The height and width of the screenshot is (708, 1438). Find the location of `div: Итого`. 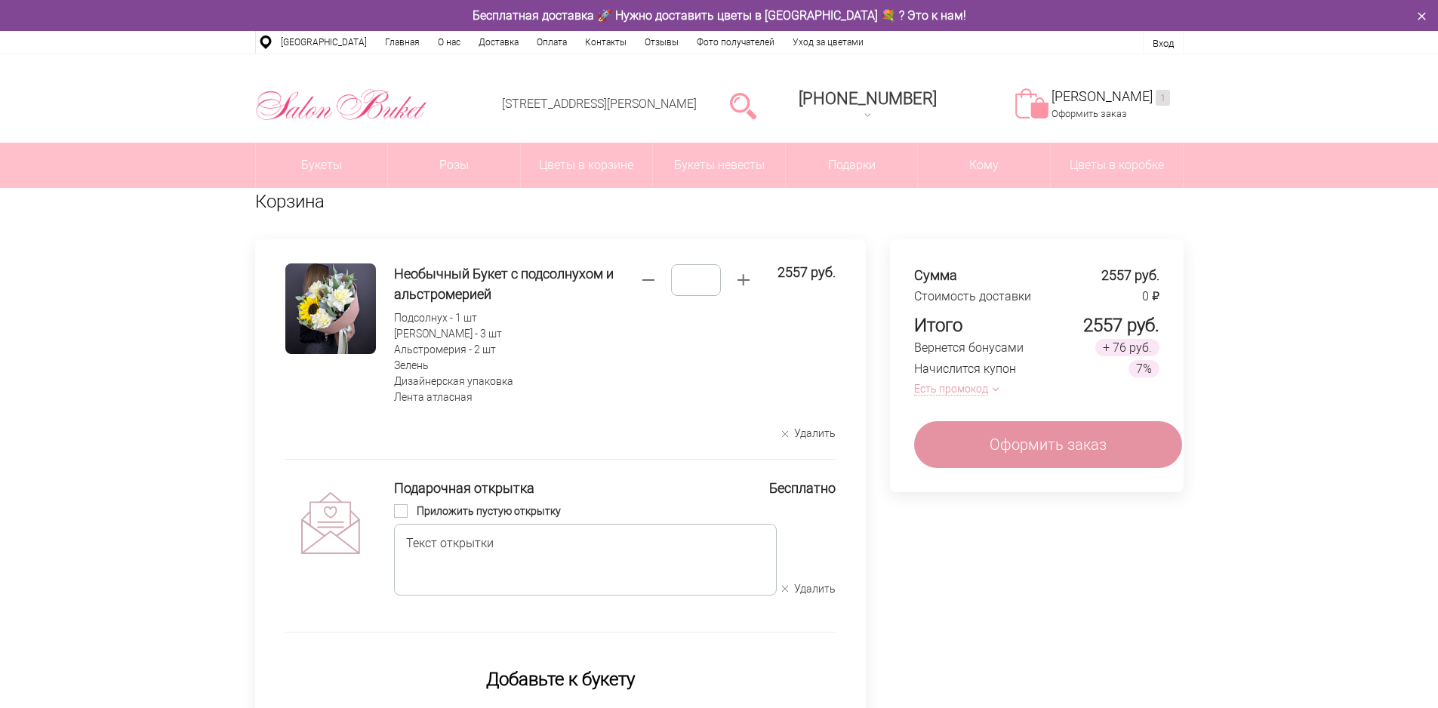

div: Итого is located at coordinates (938, 325).